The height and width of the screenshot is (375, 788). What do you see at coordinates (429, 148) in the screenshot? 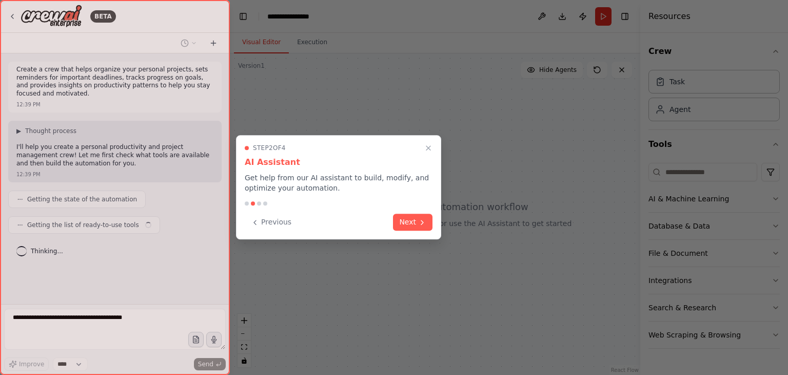
I see `button: Close walkthrough` at bounding box center [429, 148].